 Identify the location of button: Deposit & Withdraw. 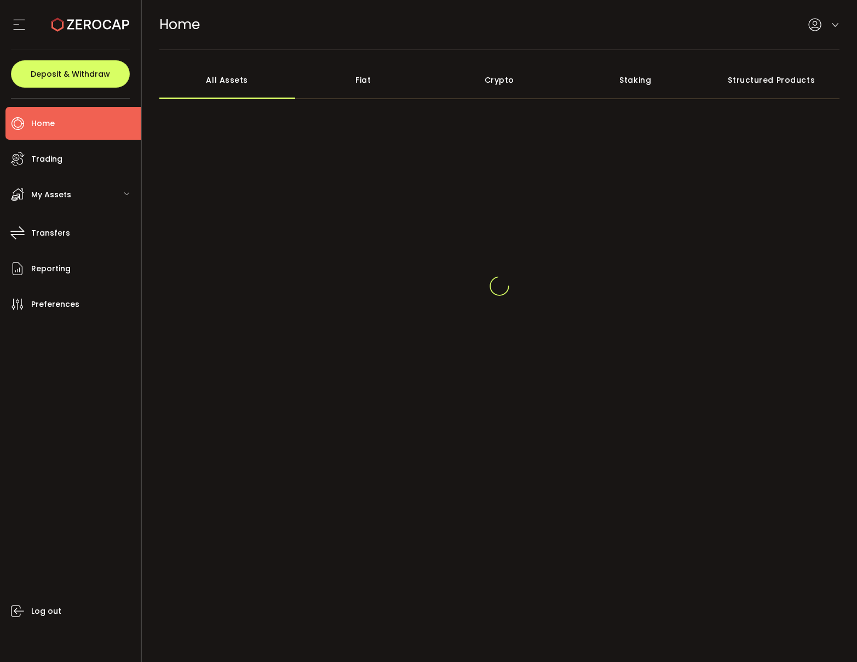
(70, 74).